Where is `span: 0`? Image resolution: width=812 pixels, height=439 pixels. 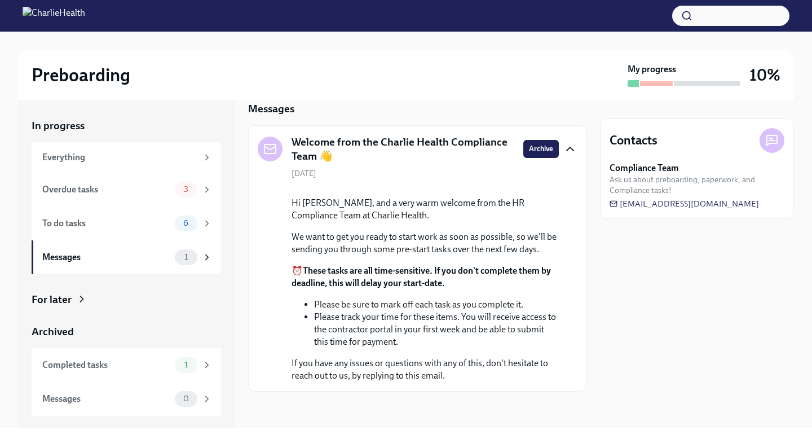 span: 0 is located at coordinates (186, 398).